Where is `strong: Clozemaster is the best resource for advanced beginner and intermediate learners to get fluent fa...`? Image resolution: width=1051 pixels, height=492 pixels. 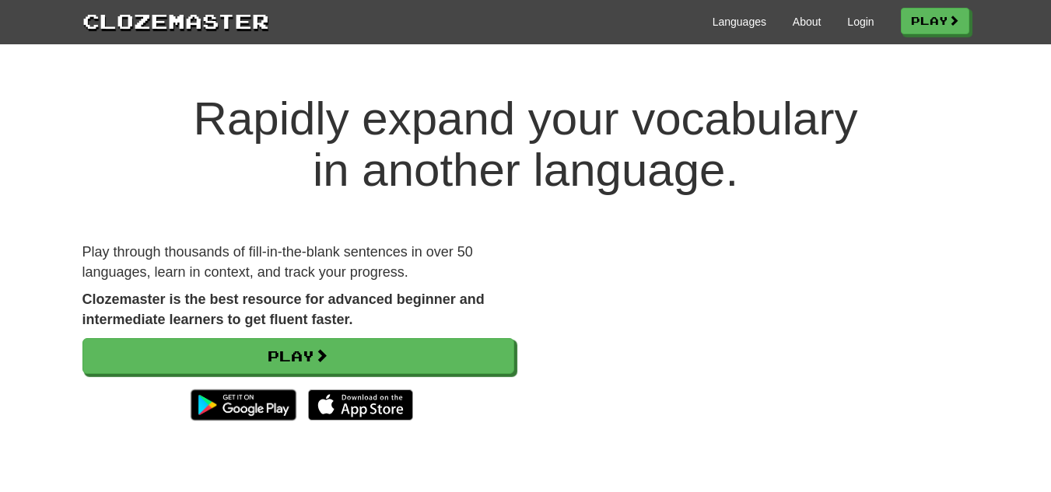 strong: Clozemaster is the best resource for advanced beginner and intermediate learners to get fluent fa... is located at coordinates (283, 310).